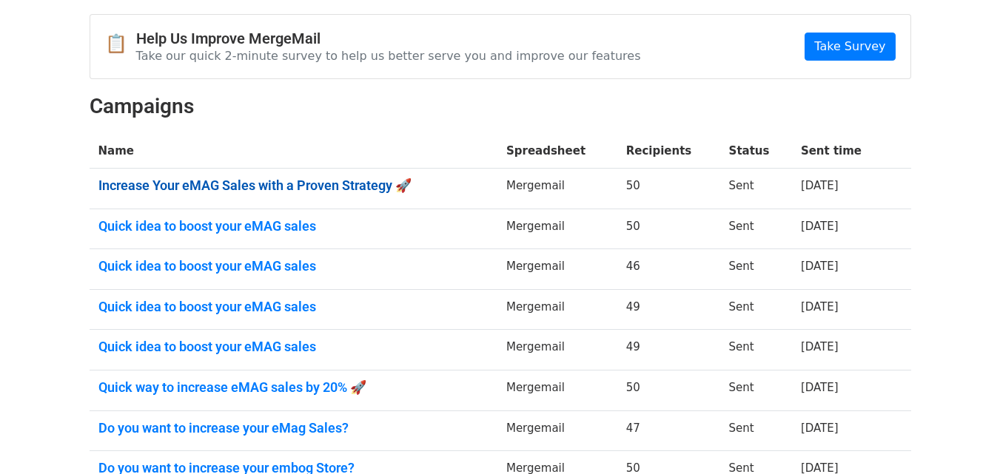 This screenshot has height=474, width=1000. Describe the element at coordinates (388, 55) in the screenshot. I see `p: Take our quick 2-minute survey to help us better serve you and improve our features` at that location.